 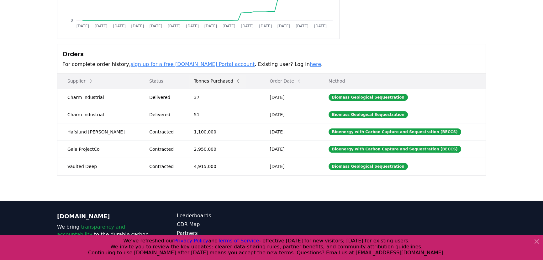 I want to click on td: 37, so click(x=222, y=97).